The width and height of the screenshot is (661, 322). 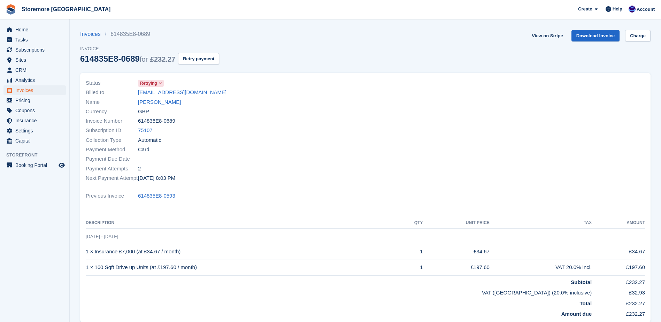 I want to click on span: Invoice Number, so click(x=112, y=121).